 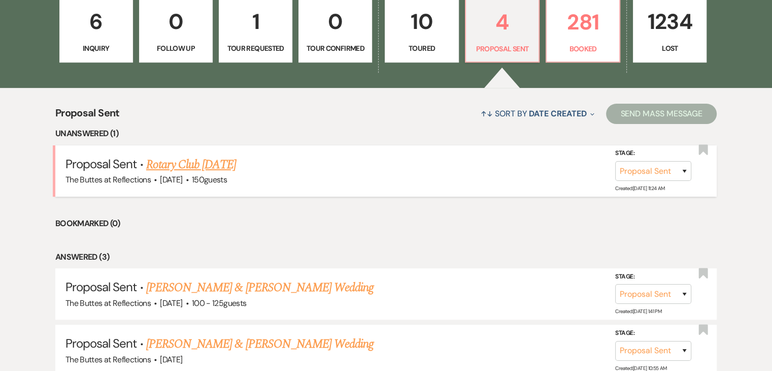 What do you see at coordinates (255, 21) in the screenshot?
I see `p: 1` at bounding box center [255, 21].